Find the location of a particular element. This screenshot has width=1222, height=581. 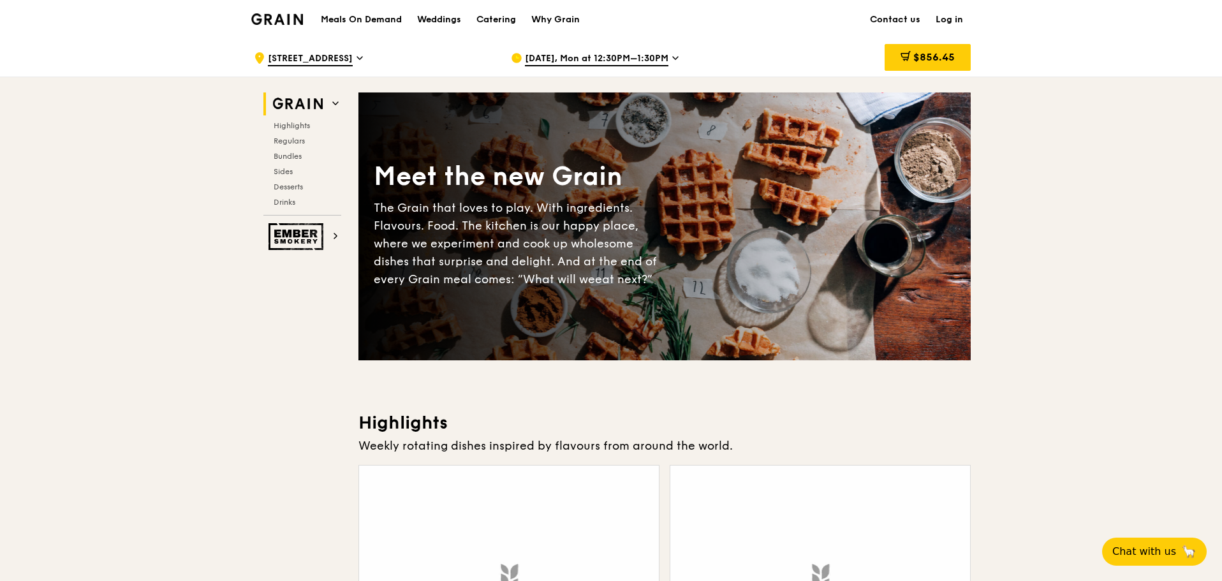

span: Highlights is located at coordinates (291, 126).